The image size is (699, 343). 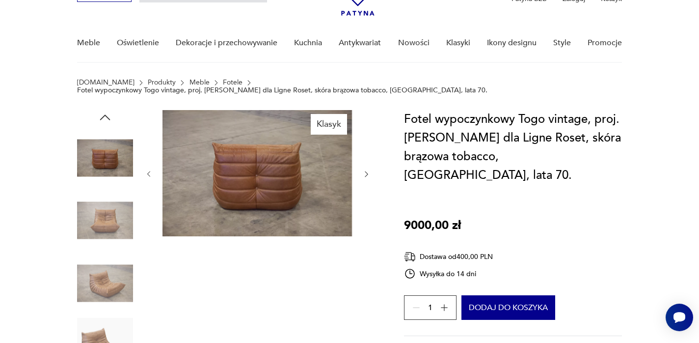 I want to click on div: Klasyk, so click(x=329, y=124).